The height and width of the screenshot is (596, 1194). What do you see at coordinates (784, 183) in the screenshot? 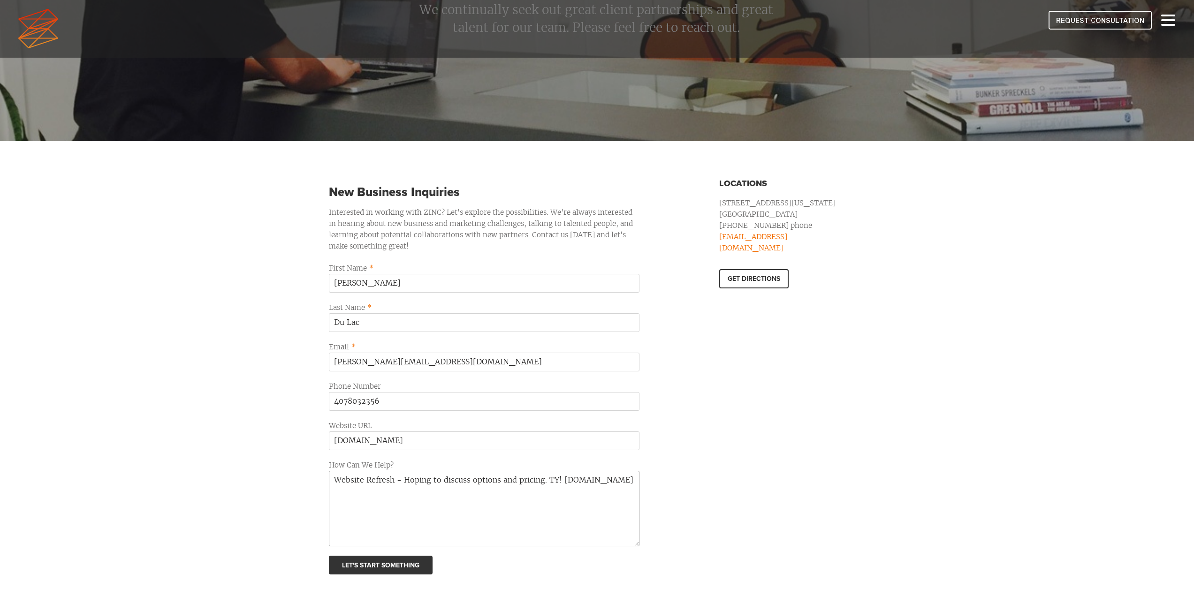
I see `h3: Locations` at bounding box center [784, 183].